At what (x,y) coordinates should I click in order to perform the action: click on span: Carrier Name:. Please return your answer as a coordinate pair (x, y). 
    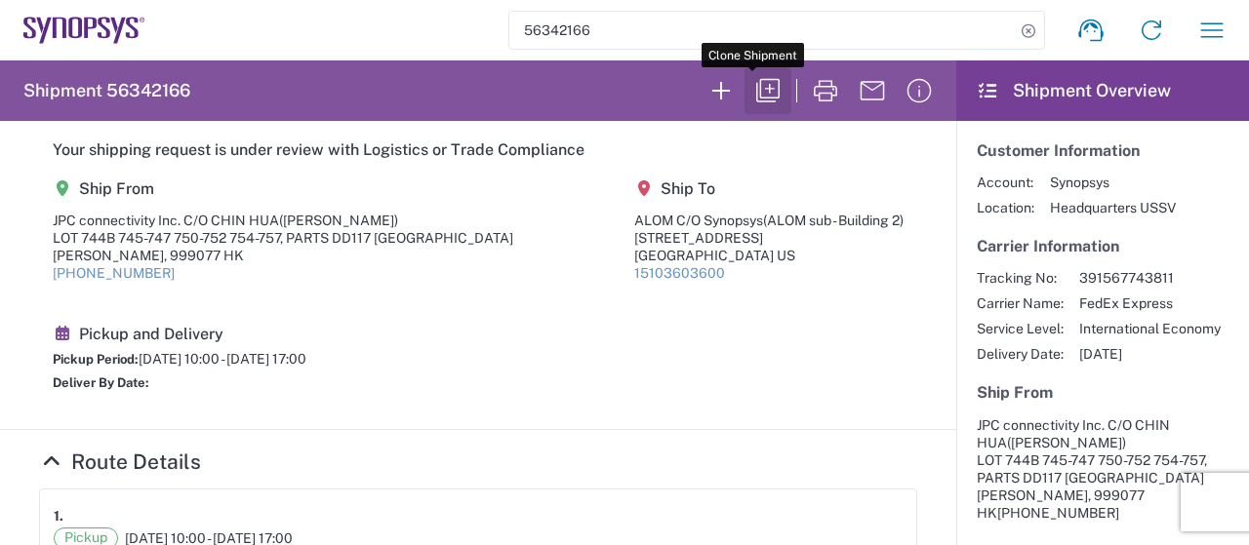
    Looking at the image, I should click on (1020, 303).